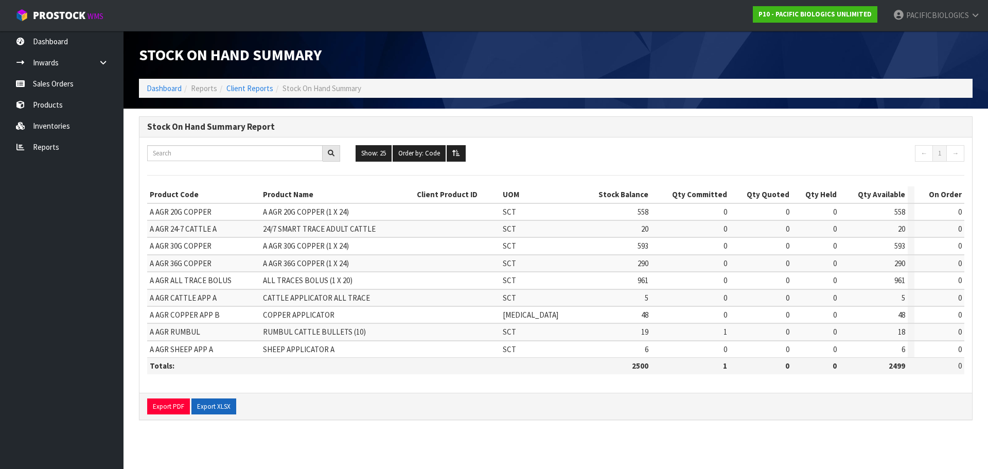  What do you see at coordinates (645, 332) in the screenshot?
I see `span: 19` at bounding box center [645, 332].